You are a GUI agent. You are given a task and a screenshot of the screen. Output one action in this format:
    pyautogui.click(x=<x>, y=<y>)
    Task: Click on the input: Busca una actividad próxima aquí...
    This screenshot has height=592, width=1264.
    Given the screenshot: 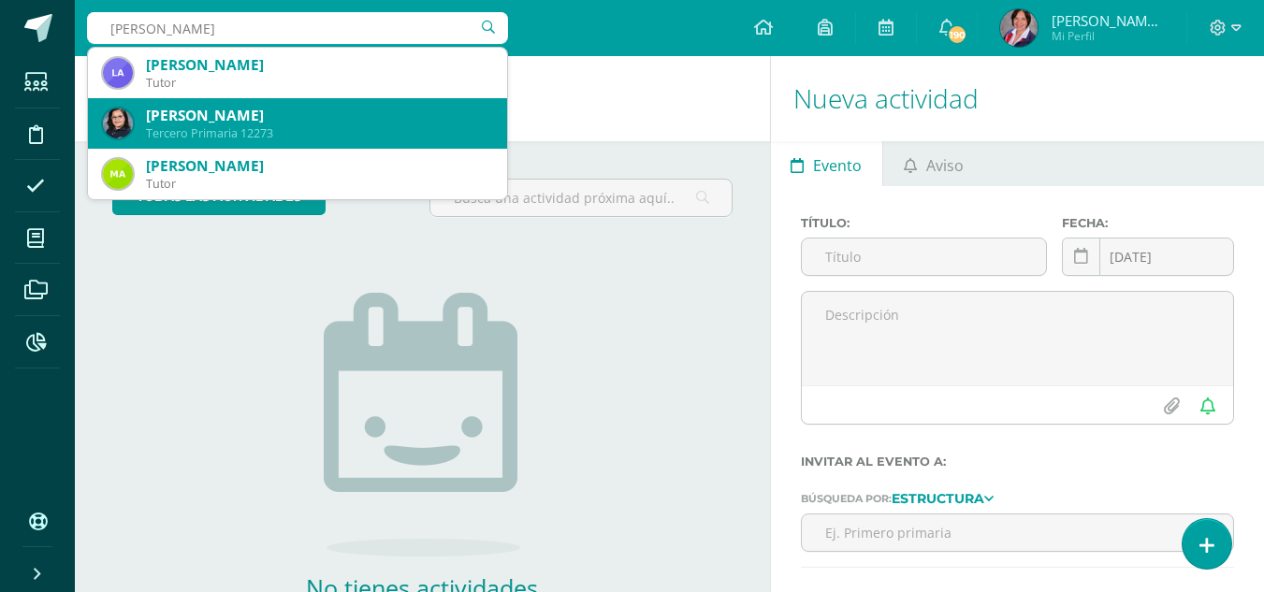 What is the action you would take?
    pyautogui.click(x=580, y=197)
    